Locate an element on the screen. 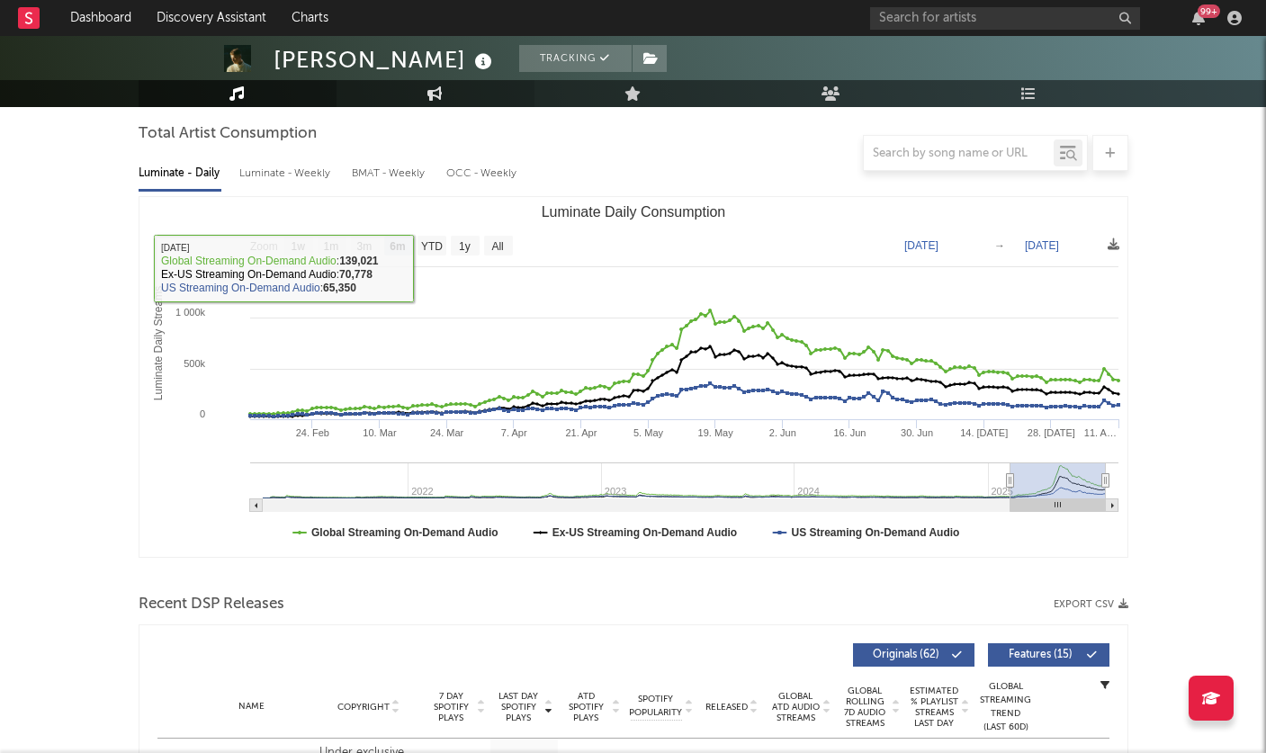  button: Export CSV is located at coordinates (1090, 604).